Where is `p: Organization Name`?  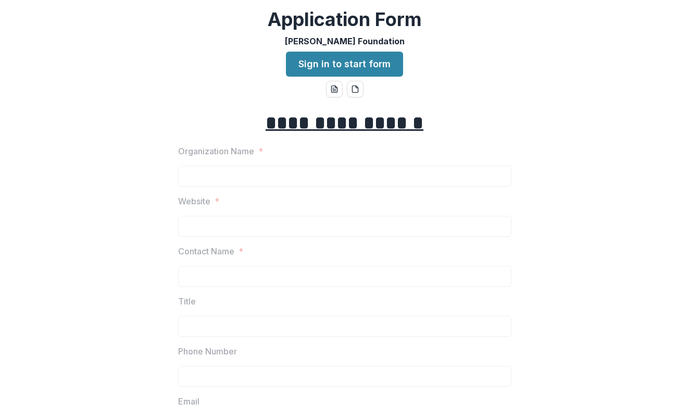
p: Organization Name is located at coordinates (216, 151).